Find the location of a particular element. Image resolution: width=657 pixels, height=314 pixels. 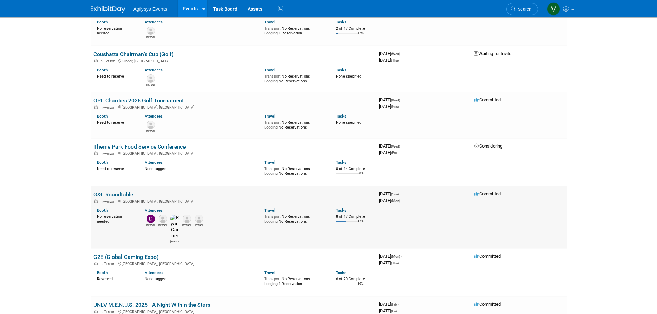

div: 0 of 14 Complete is located at coordinates (355, 169).